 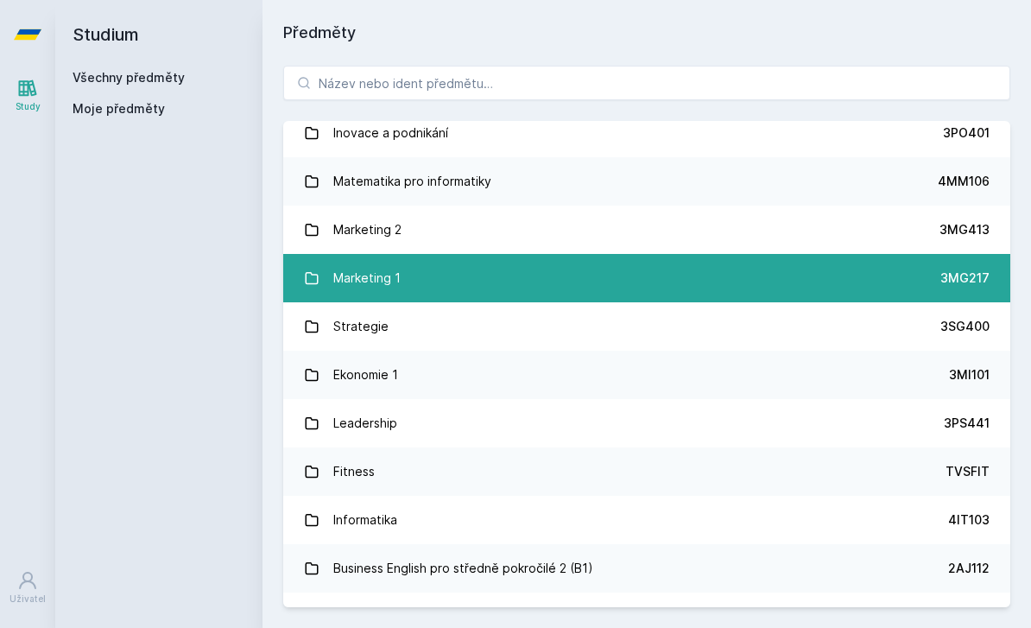 What do you see at coordinates (129, 77) in the screenshot?
I see `a: Všechny předměty` at bounding box center [129, 77].